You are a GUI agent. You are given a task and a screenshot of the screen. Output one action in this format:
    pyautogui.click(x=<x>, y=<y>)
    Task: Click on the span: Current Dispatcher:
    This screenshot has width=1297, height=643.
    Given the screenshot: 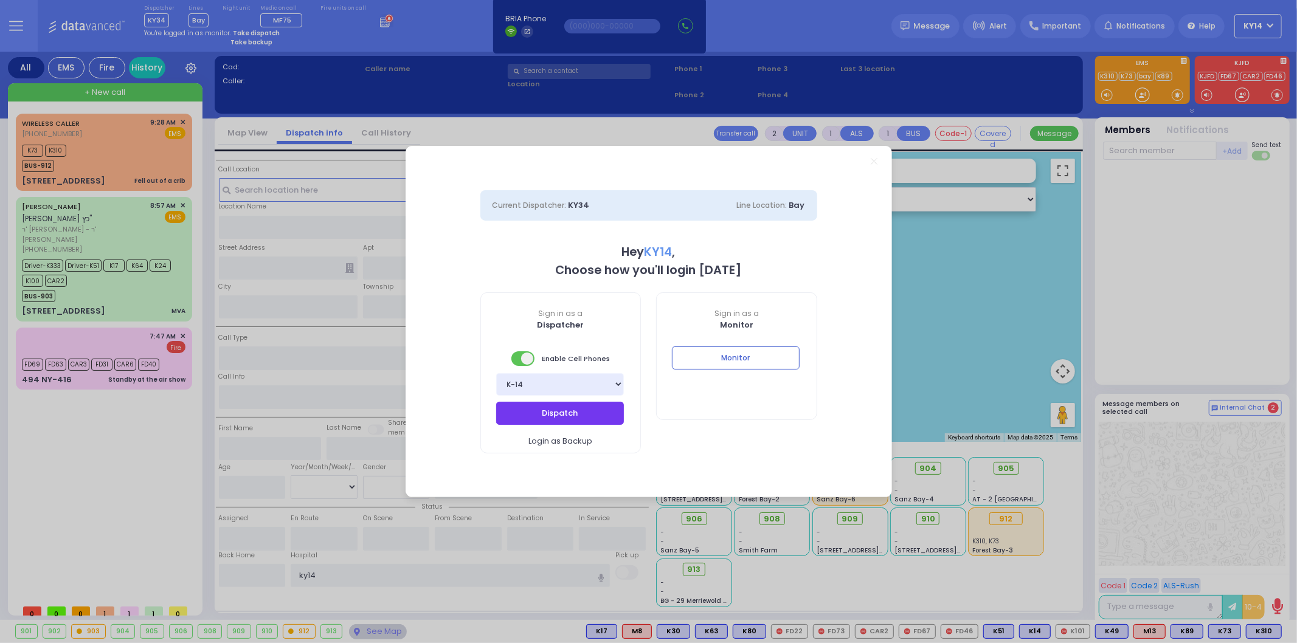 What is the action you would take?
    pyautogui.click(x=530, y=205)
    